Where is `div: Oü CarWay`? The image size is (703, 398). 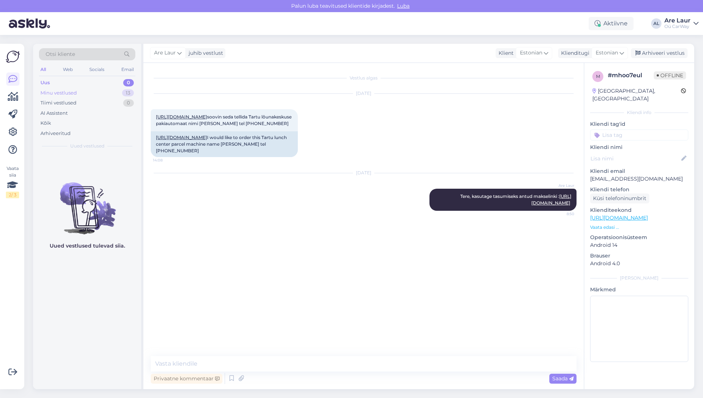
div: Oü CarWay is located at coordinates (677, 26).